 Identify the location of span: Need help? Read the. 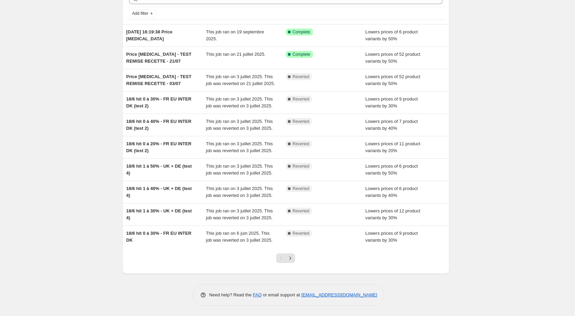
(231, 295).